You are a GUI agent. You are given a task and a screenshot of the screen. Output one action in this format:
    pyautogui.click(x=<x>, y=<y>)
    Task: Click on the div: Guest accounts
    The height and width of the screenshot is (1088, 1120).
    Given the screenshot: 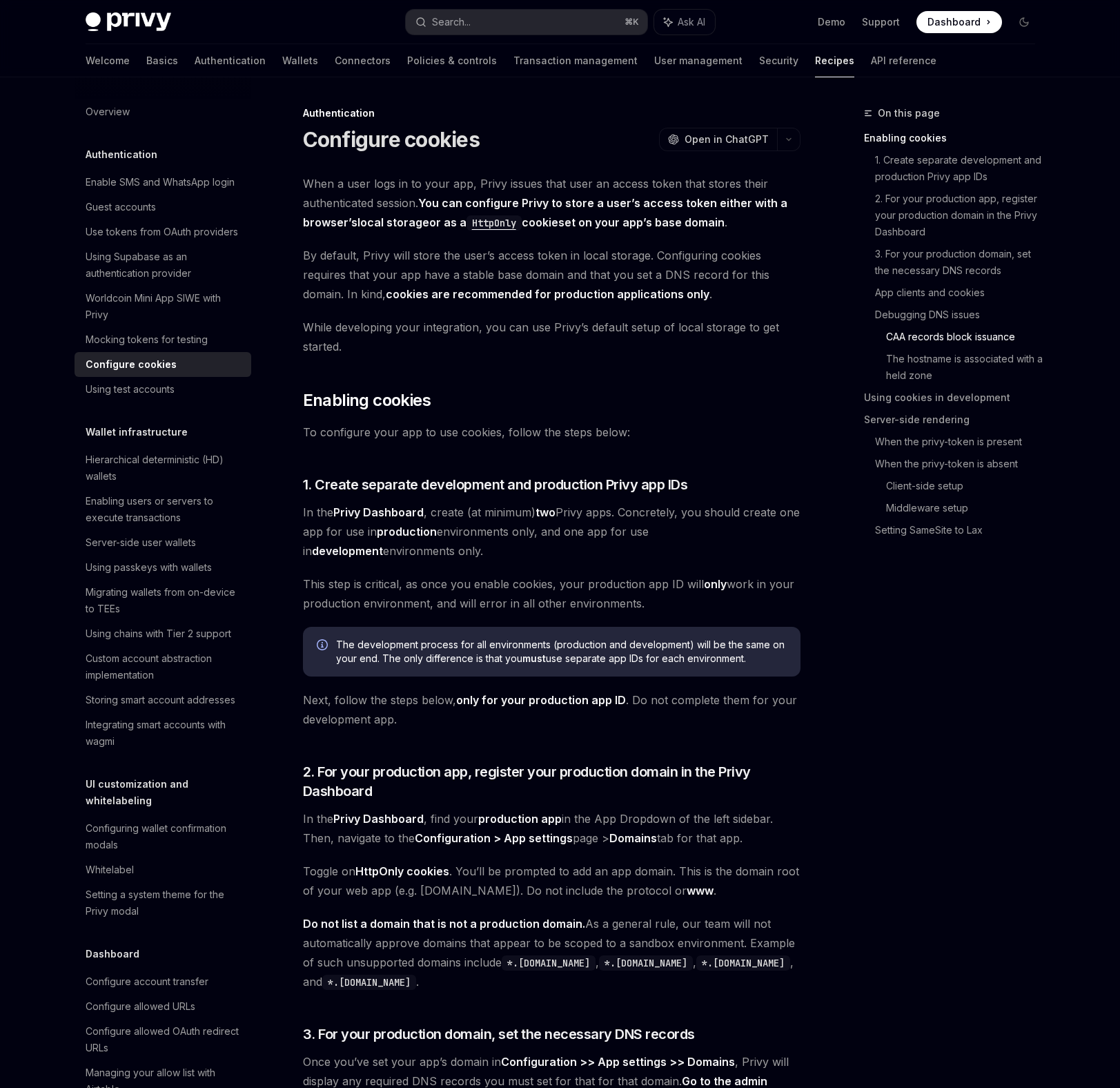 What is the action you would take?
    pyautogui.click(x=121, y=207)
    